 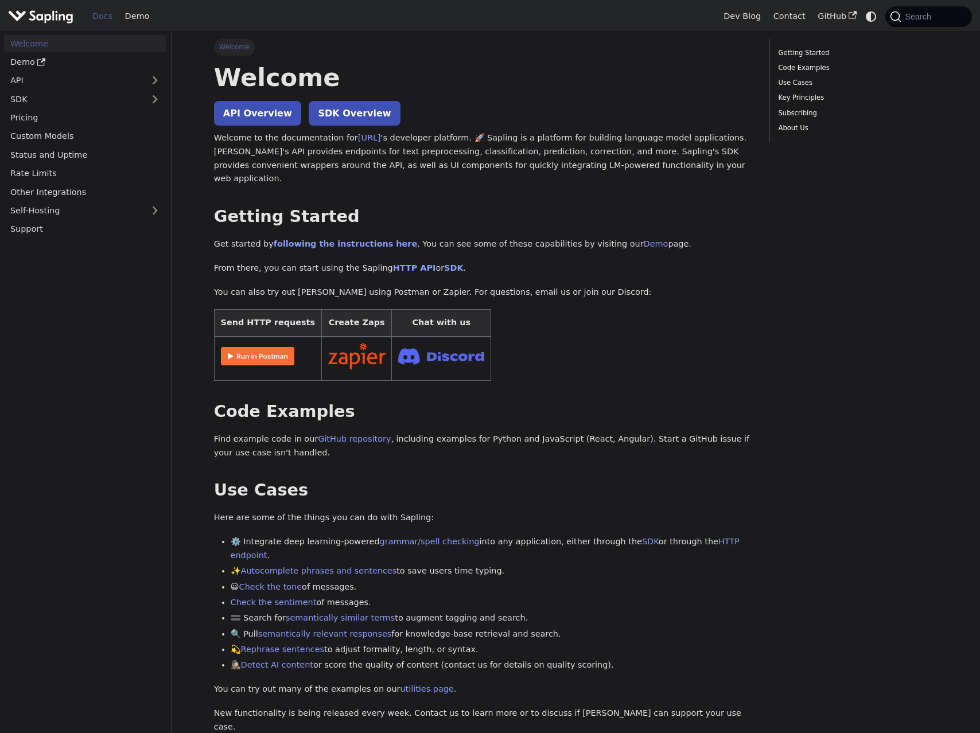 I want to click on a: following the instructions here, so click(x=345, y=244).